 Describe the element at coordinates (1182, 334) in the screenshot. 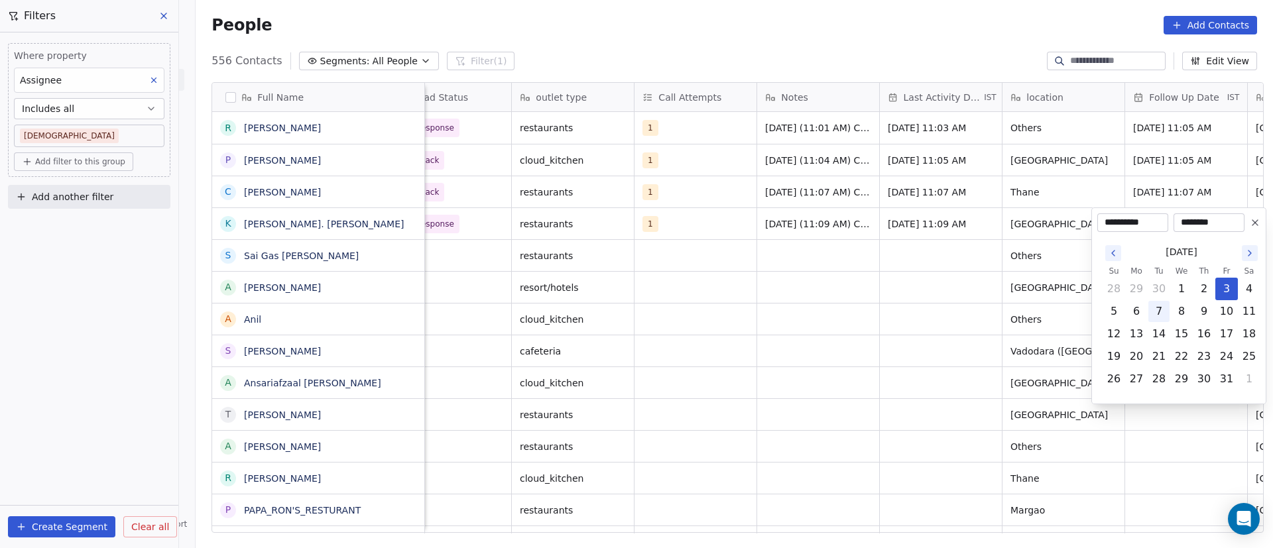

I see `button: Wednesday, October 15th, 2025` at that location.